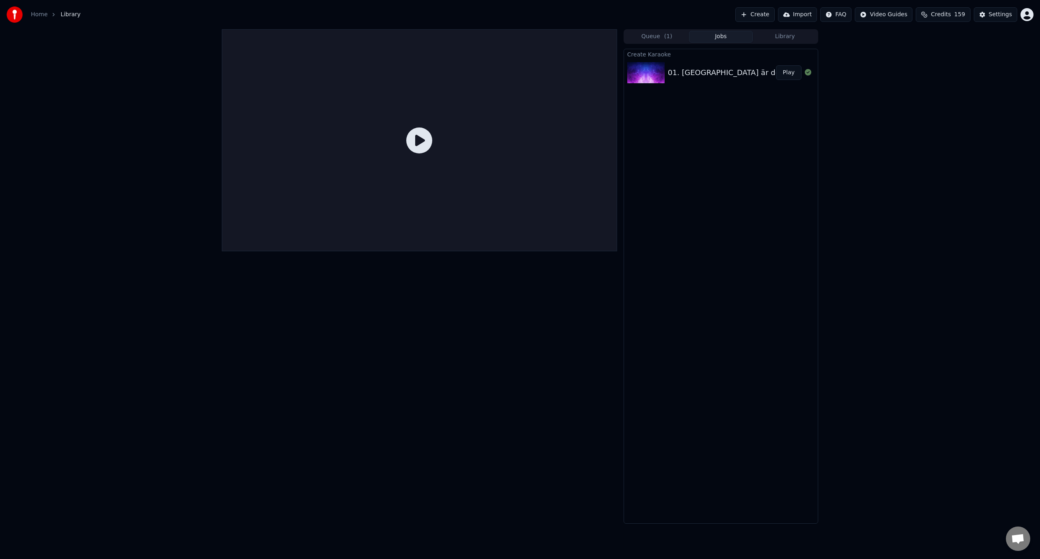 This screenshot has width=1040, height=559. I want to click on span: ( 1 ), so click(668, 37).